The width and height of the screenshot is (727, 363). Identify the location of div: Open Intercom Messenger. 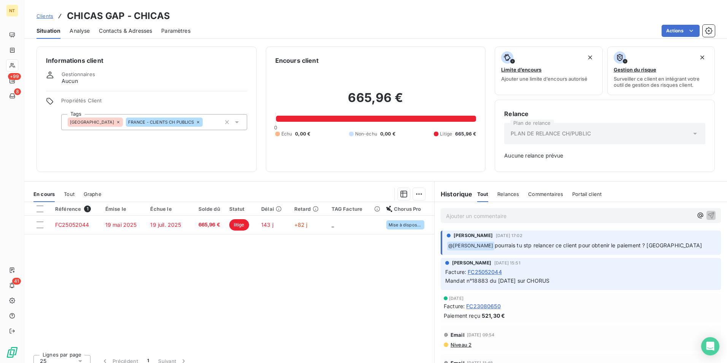
(710, 346).